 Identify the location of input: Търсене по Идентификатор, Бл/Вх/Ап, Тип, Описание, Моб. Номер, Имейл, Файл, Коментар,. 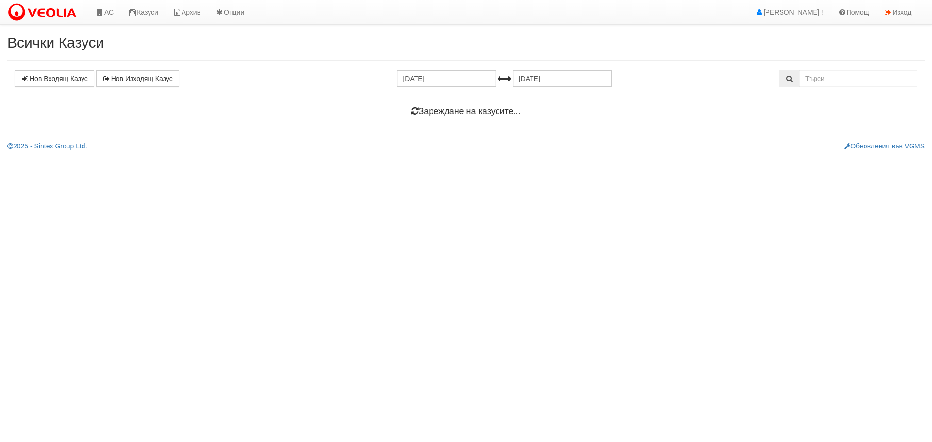
(858, 79).